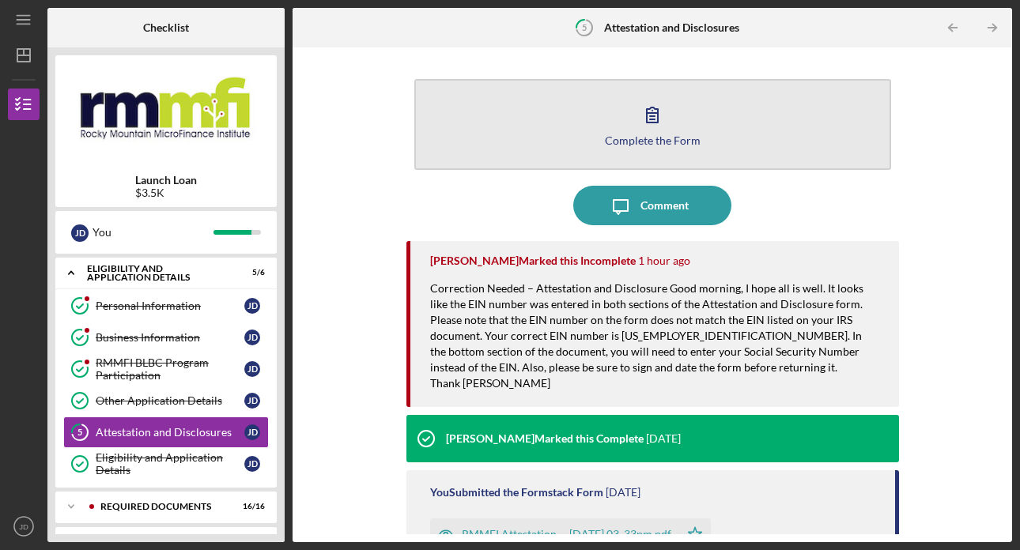 This screenshot has height=550, width=1020. Describe the element at coordinates (251, 507) in the screenshot. I see `div: 16 / 16` at that location.